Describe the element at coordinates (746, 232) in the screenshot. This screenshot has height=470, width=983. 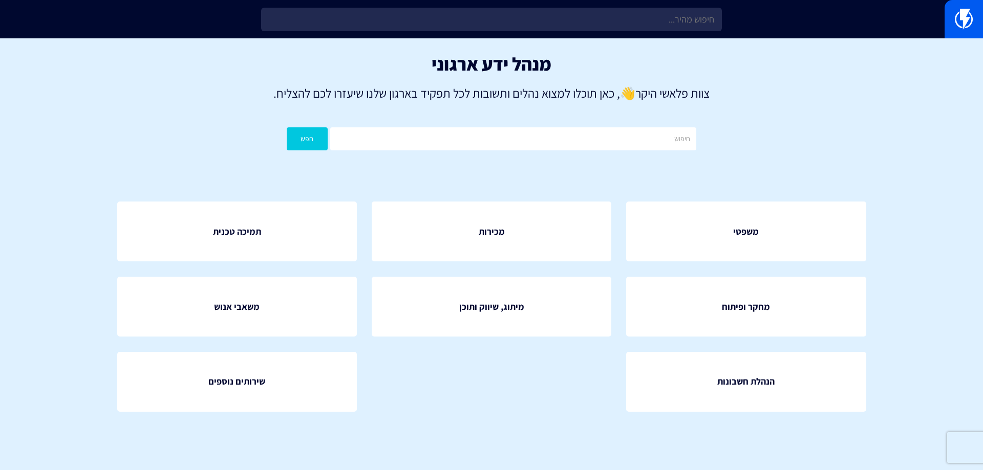
I see `span: משפטי` at that location.